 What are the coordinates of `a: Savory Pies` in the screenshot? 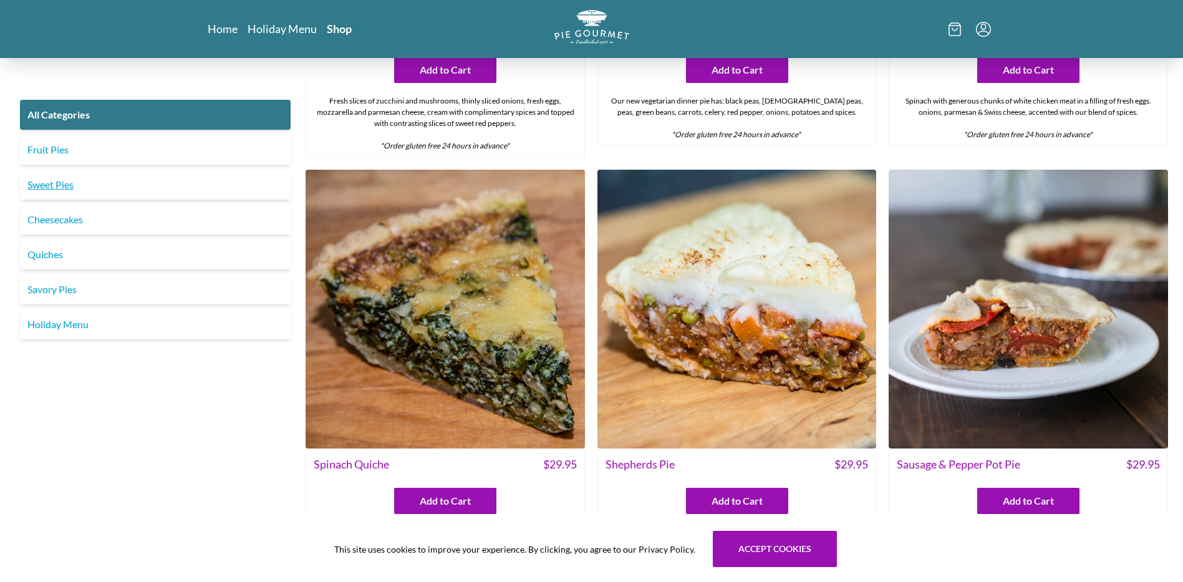 It's located at (155, 289).